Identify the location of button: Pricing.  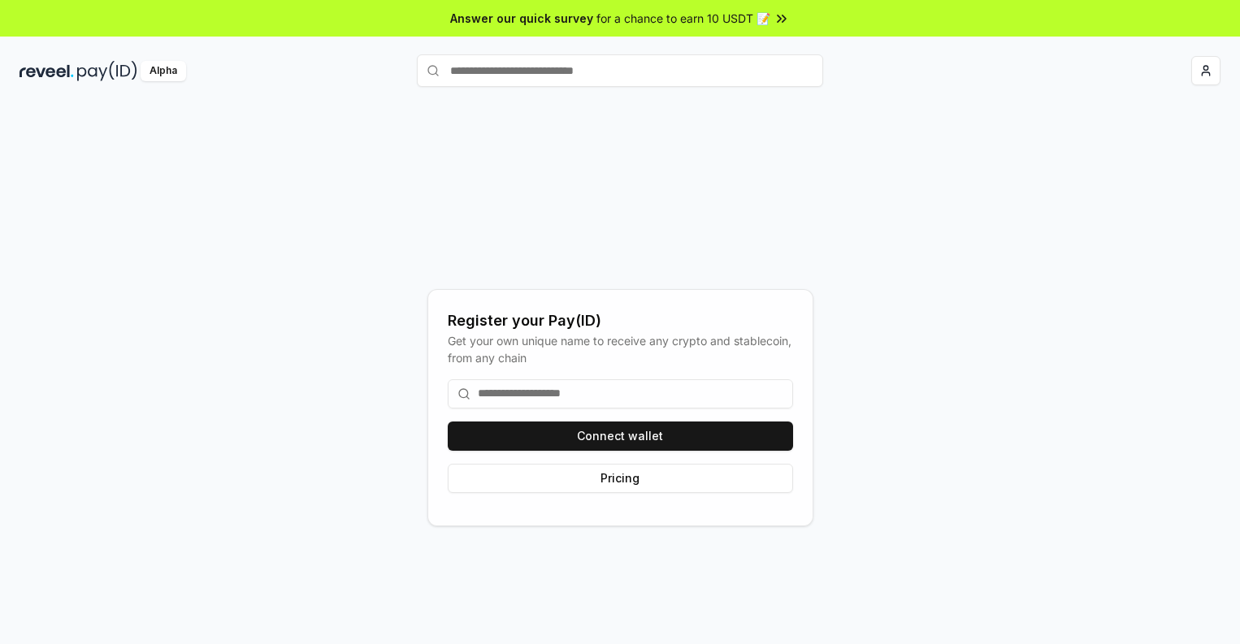
(620, 479).